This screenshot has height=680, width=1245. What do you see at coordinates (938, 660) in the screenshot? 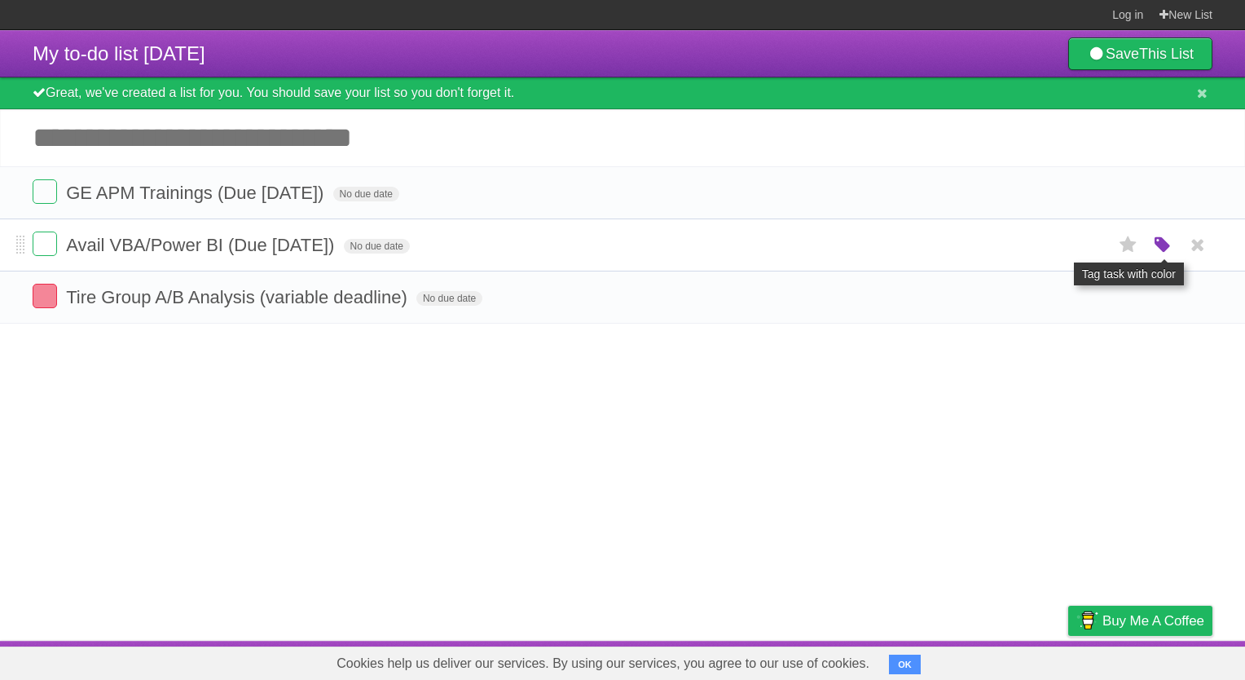
I see `a: Developers` at bounding box center [938, 660].